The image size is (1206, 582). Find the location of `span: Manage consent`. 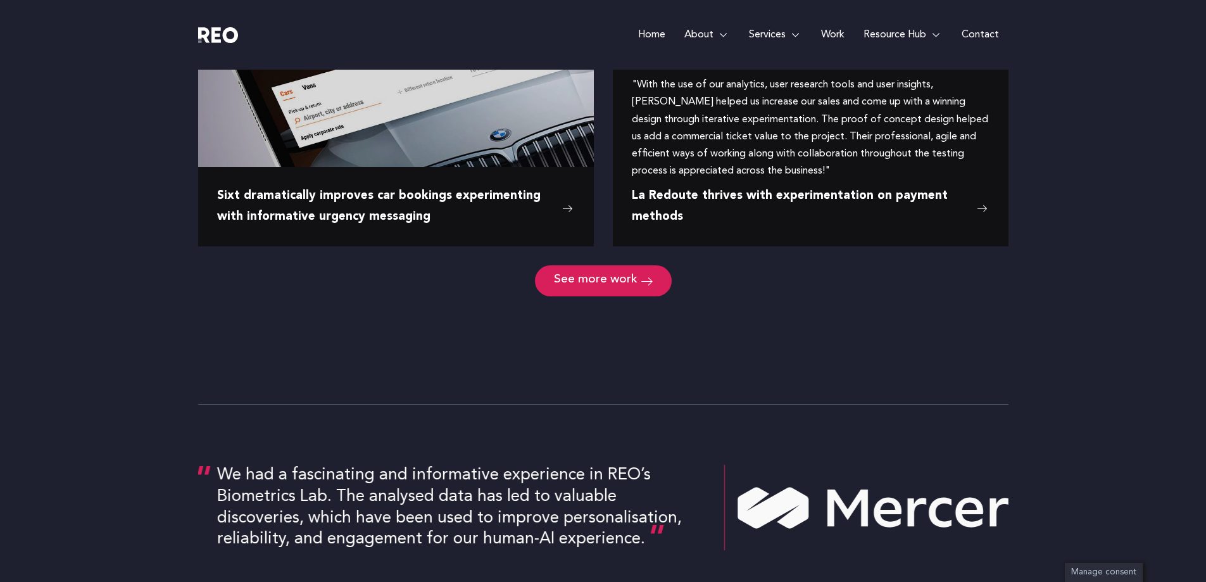

span: Manage consent is located at coordinates (1103, 571).